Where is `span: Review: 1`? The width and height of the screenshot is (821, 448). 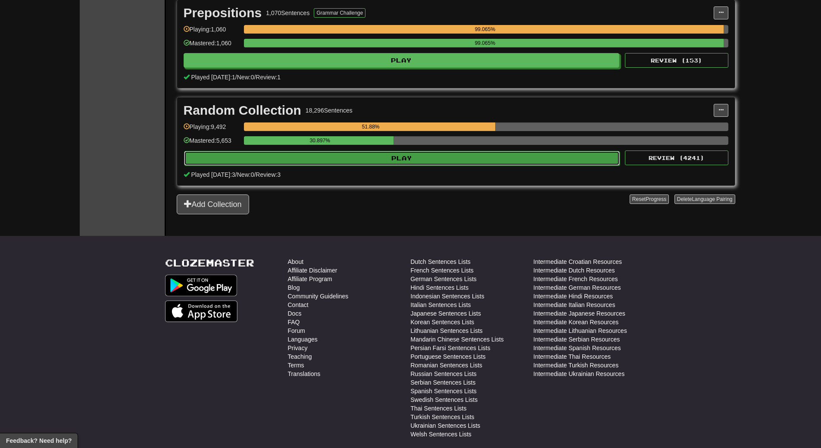
span: Review: 1 is located at coordinates (268, 77).